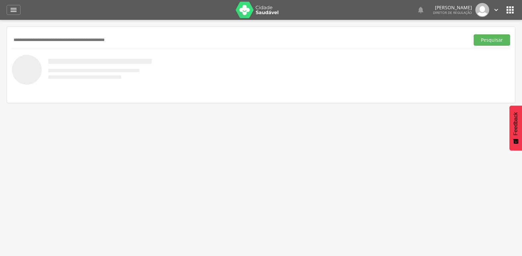 The height and width of the screenshot is (256, 522). What do you see at coordinates (492, 40) in the screenshot?
I see `button: Pesquisar` at bounding box center [492, 40].